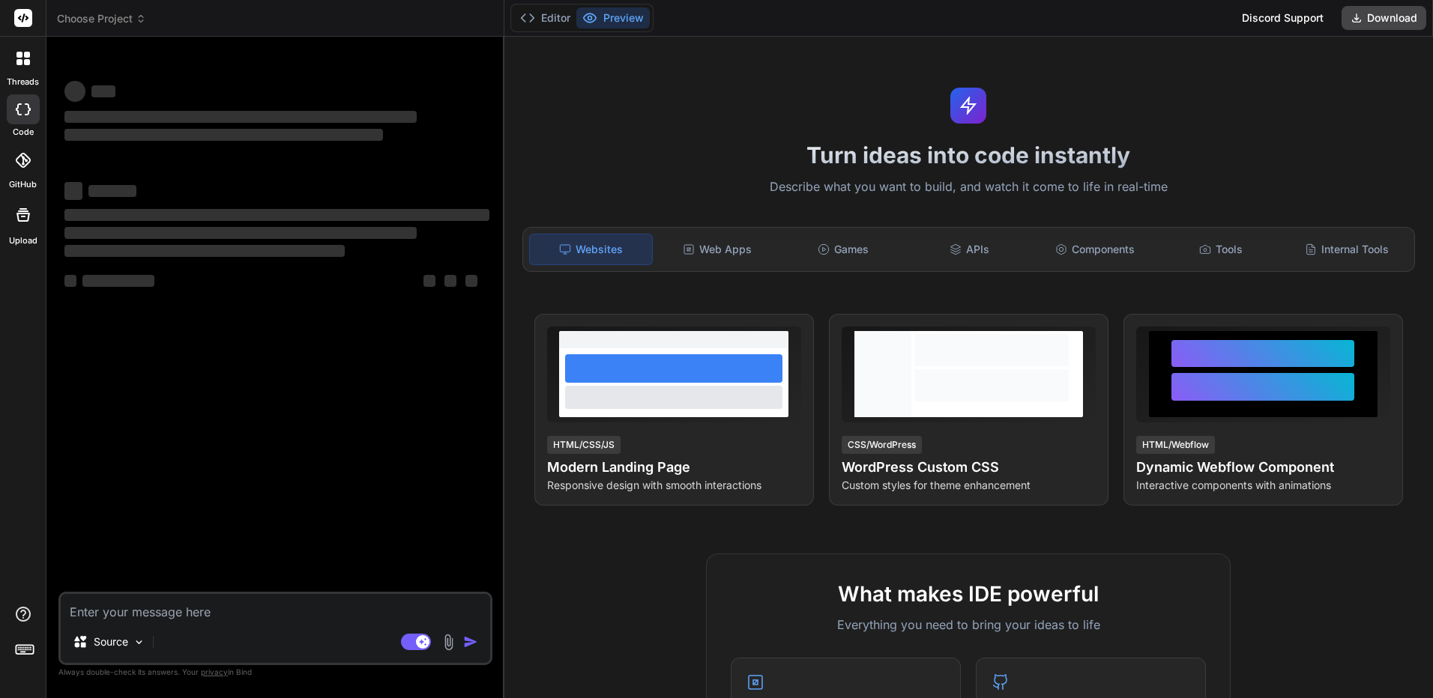 Image resolution: width=1433 pixels, height=698 pixels. Describe the element at coordinates (717, 249) in the screenshot. I see `div: Web Apps` at that location.